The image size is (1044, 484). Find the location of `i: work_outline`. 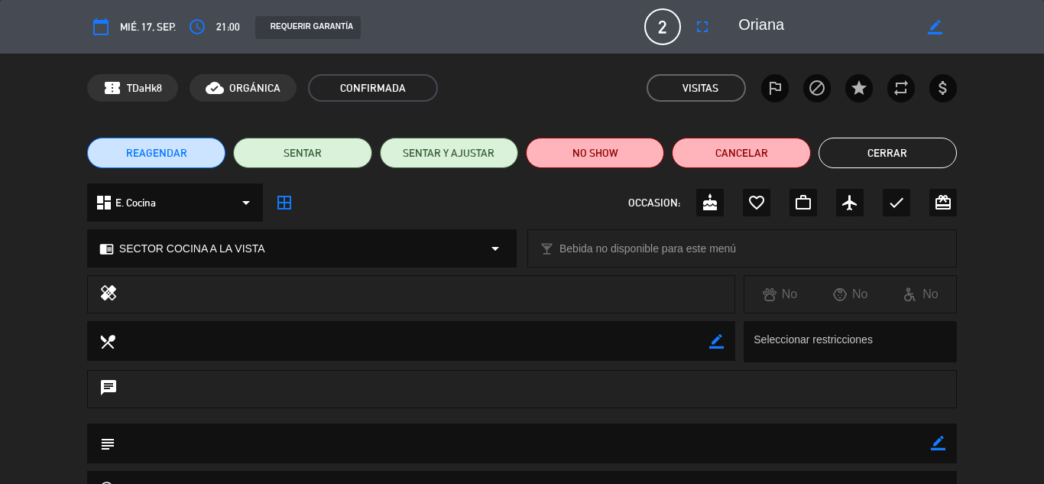

i: work_outline is located at coordinates (803, 203).